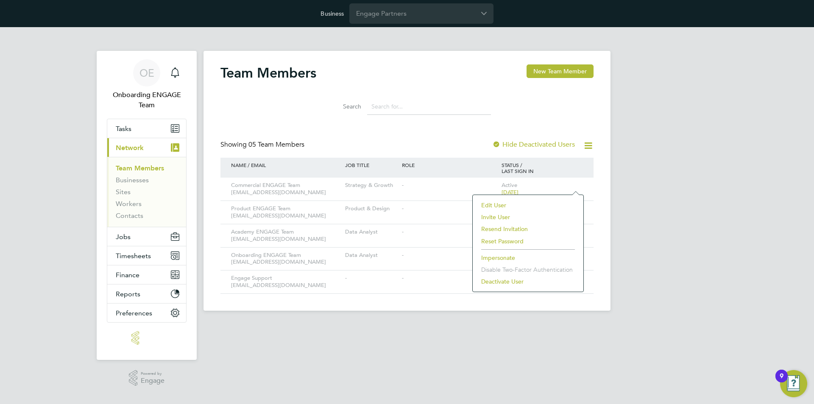  What do you see at coordinates (129, 215) in the screenshot?
I see `a: Contacts` at bounding box center [129, 215].